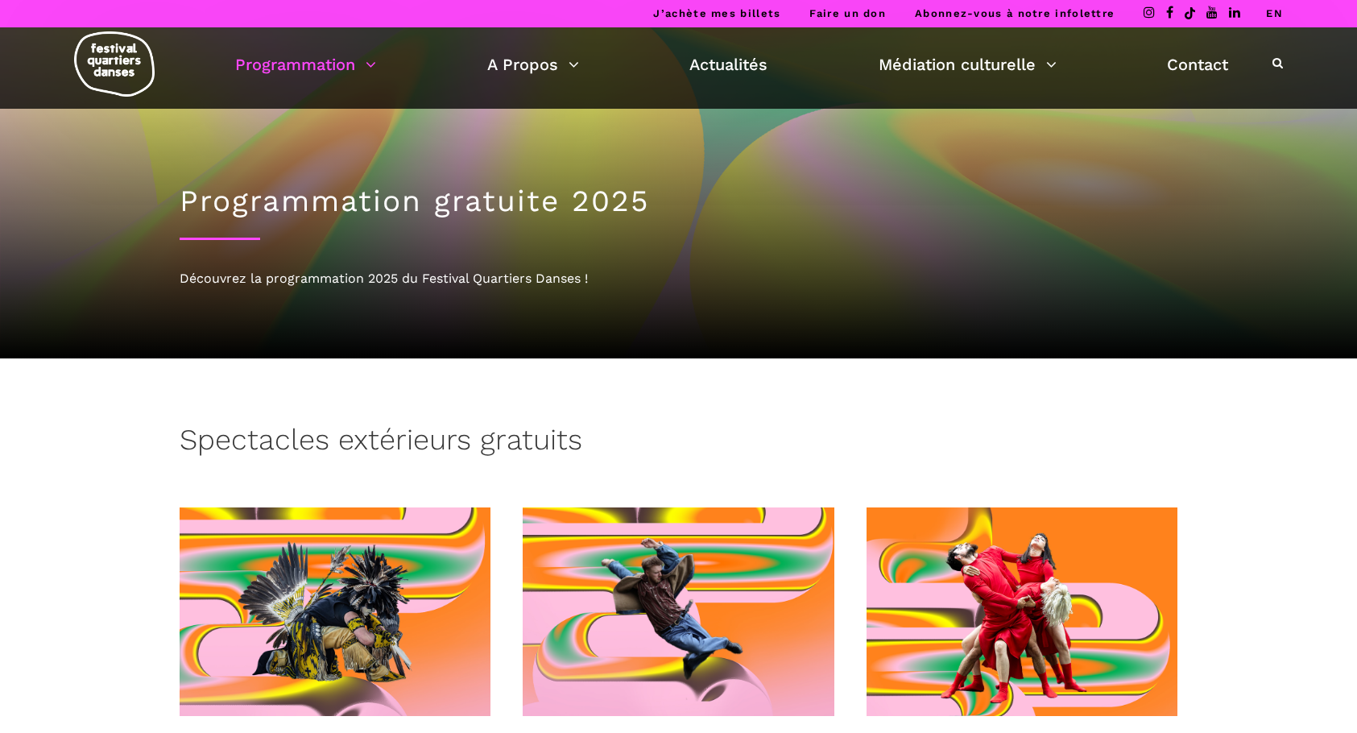  Describe the element at coordinates (533, 64) in the screenshot. I see `a: A Propos` at that location.